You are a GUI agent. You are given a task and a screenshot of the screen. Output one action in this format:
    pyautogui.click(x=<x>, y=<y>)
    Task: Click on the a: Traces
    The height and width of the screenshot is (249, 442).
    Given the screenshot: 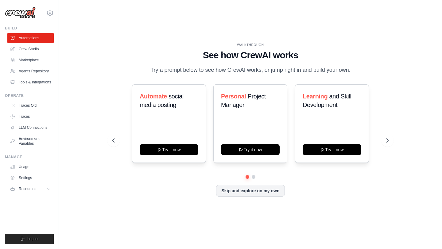 What is the action you would take?
    pyautogui.click(x=30, y=117)
    